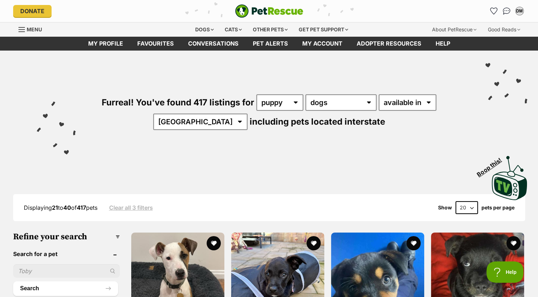 This screenshot has width=538, height=297. I want to click on span: Furreal! You've found 417 listings for, so click(178, 102).